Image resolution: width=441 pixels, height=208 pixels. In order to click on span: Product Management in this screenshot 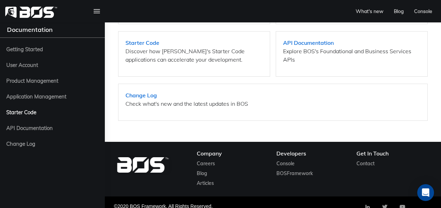, I will do `click(32, 80)`.